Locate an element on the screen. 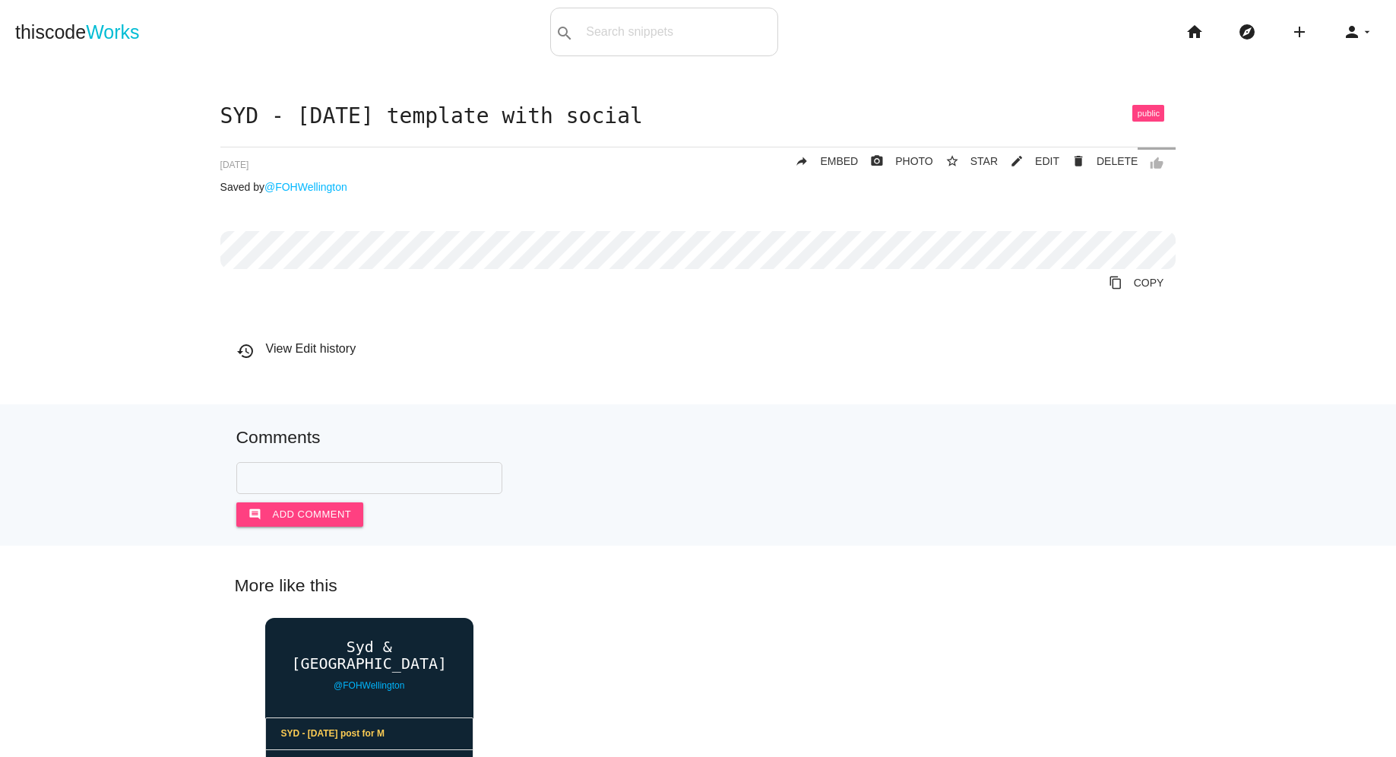 The width and height of the screenshot is (1396, 757). i: explore is located at coordinates (1247, 32).